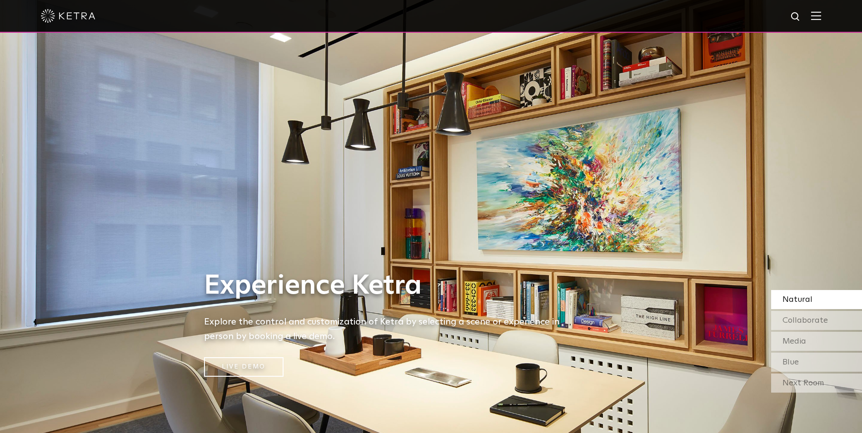  What do you see at coordinates (816, 383) in the screenshot?
I see `div: Next Room` at bounding box center [816, 383].